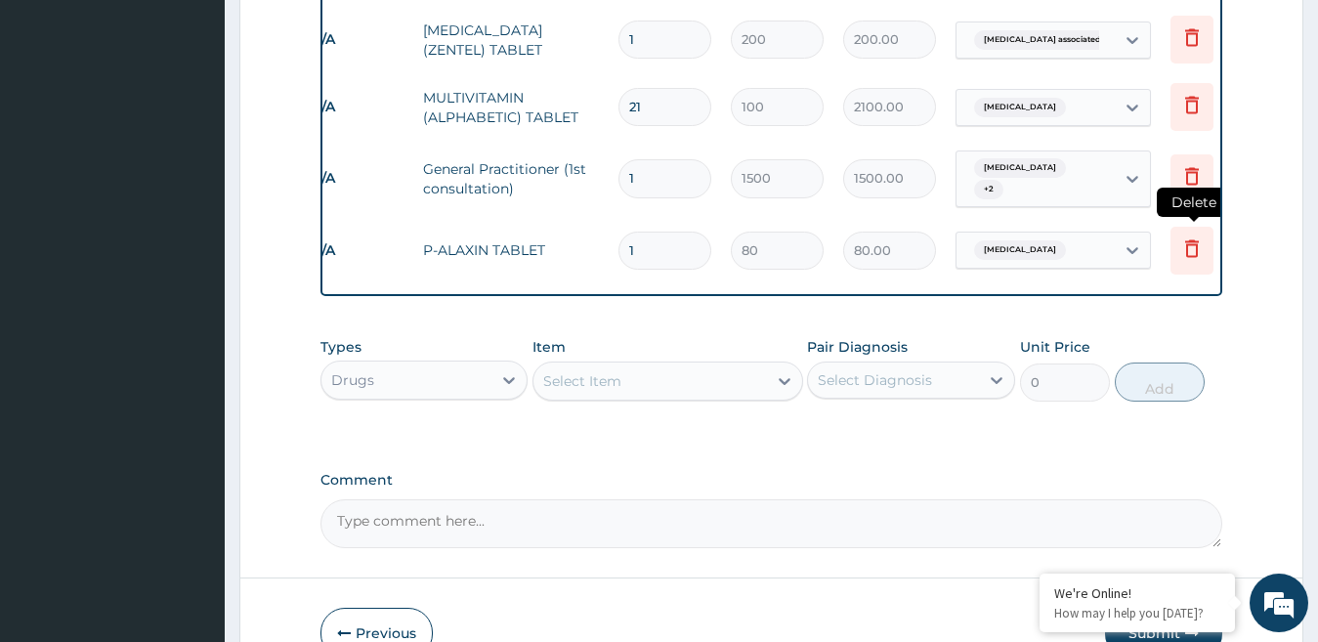  What do you see at coordinates (1194, 202) in the screenshot?
I see `span: Delete` at bounding box center [1194, 202].